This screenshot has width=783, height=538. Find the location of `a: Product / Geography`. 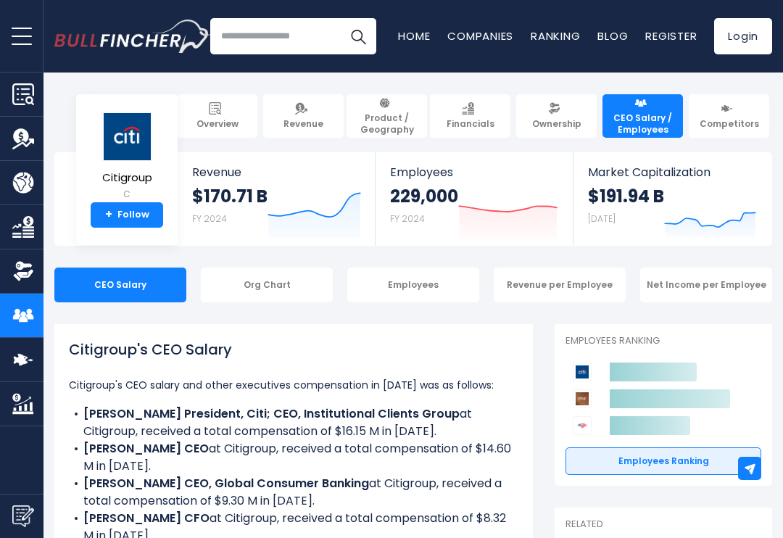

a: Product / Geography is located at coordinates (387, 116).